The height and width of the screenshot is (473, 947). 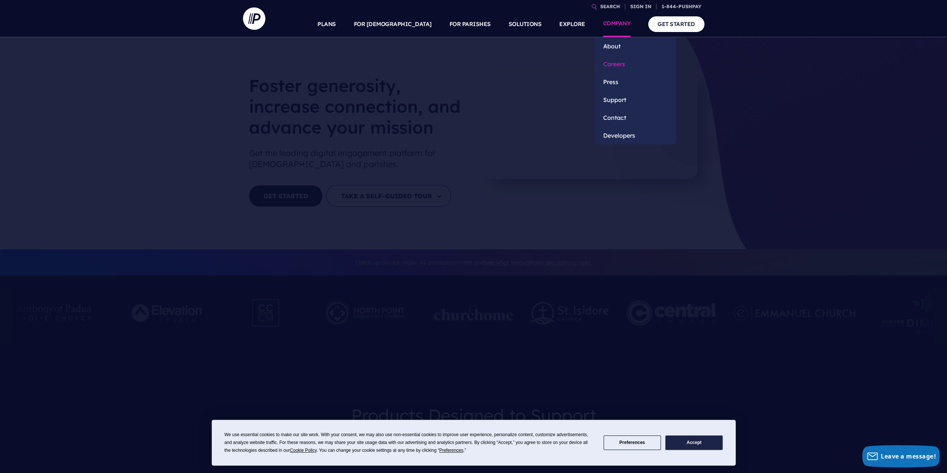 What do you see at coordinates (470, 24) in the screenshot?
I see `a: FOR PARISHES` at bounding box center [470, 24].